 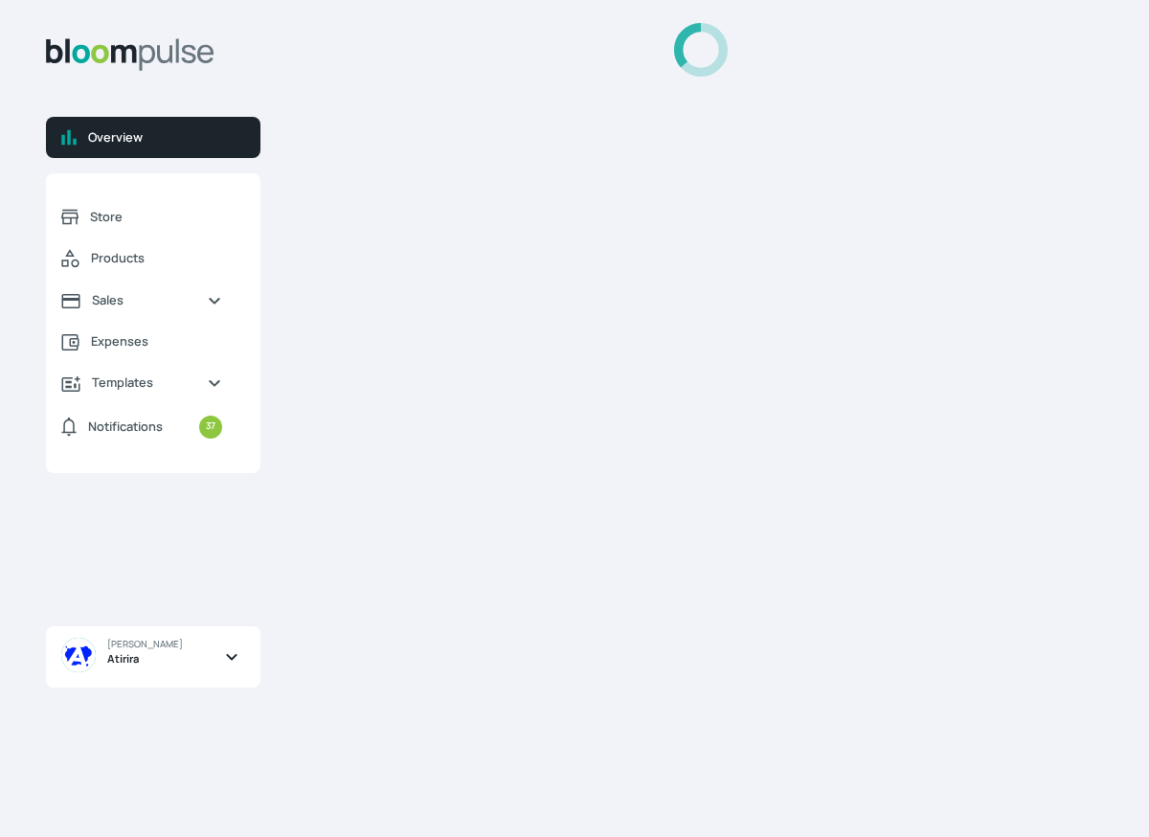 I want to click on a: Expenses, so click(x=142, y=341).